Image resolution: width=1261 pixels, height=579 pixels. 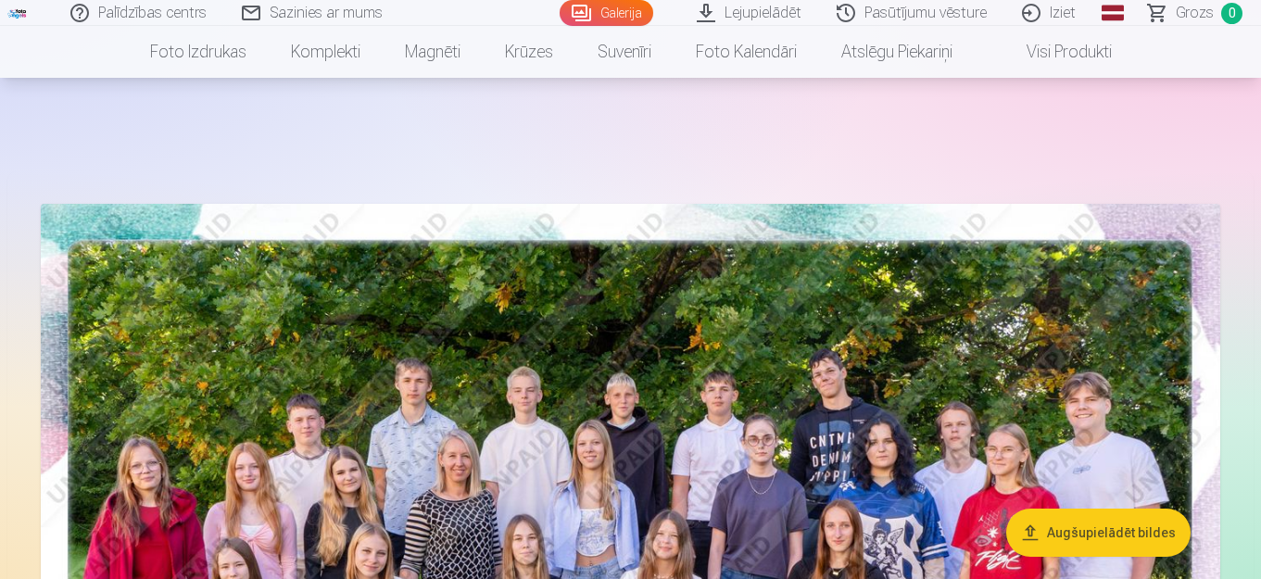 What do you see at coordinates (1195, 13) in the screenshot?
I see `span: Grozs` at bounding box center [1195, 13].